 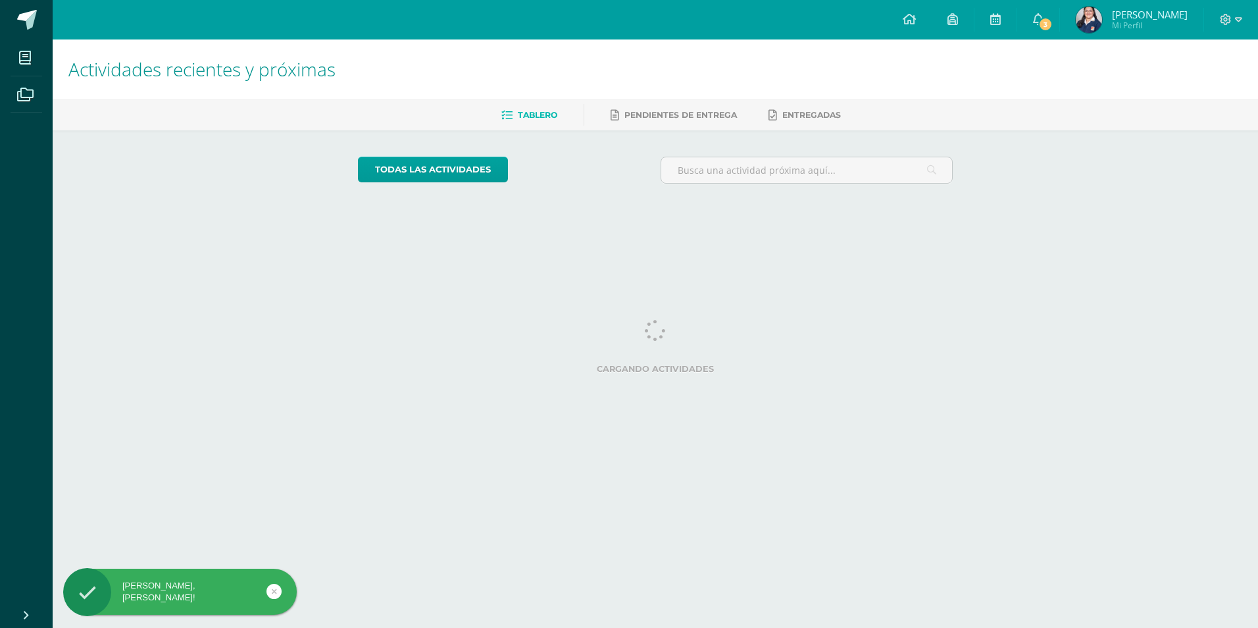 I want to click on span: Actividades recientes y próximas, so click(x=202, y=69).